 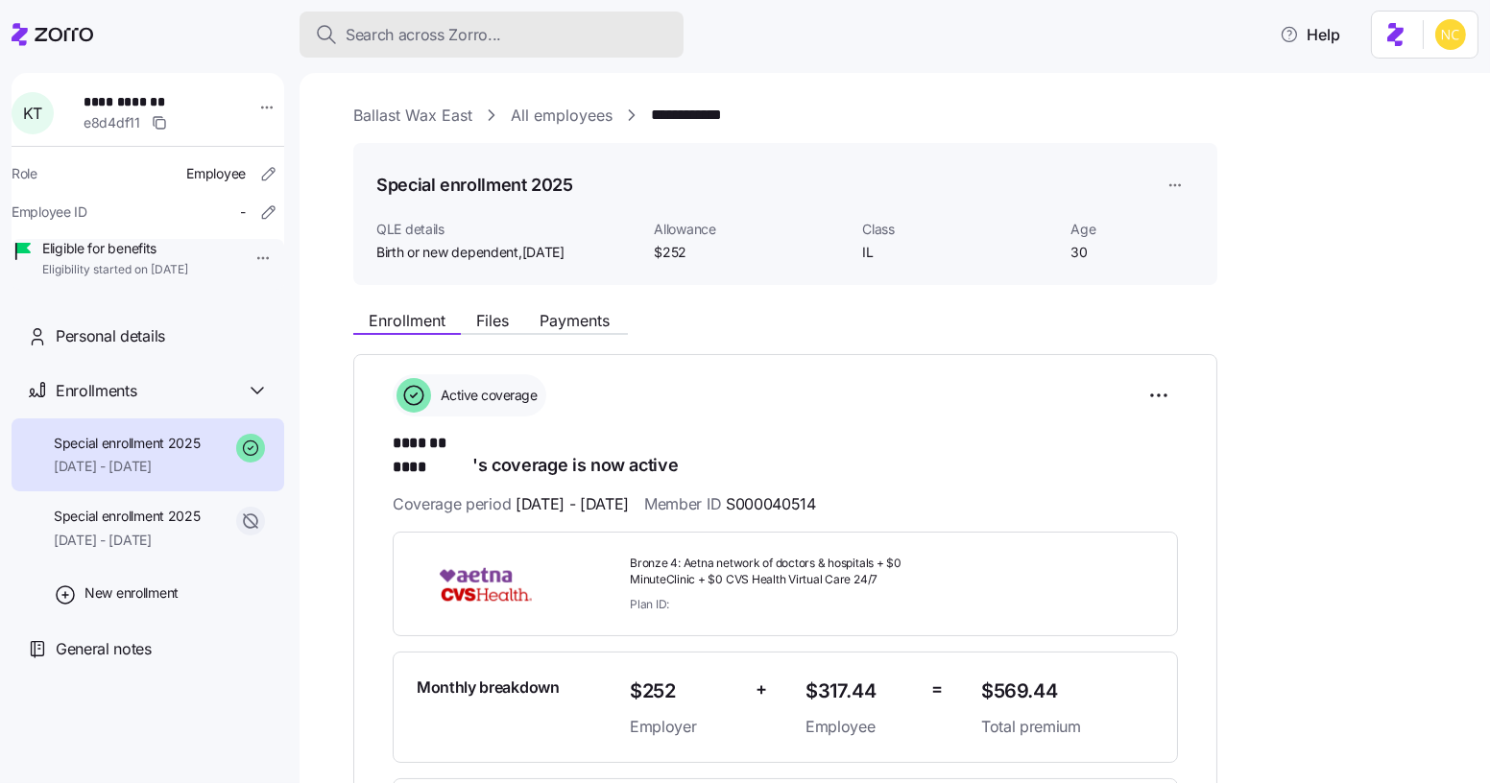 What do you see at coordinates (423, 35) in the screenshot?
I see `span: Search across Zorro...` at bounding box center [423, 35].